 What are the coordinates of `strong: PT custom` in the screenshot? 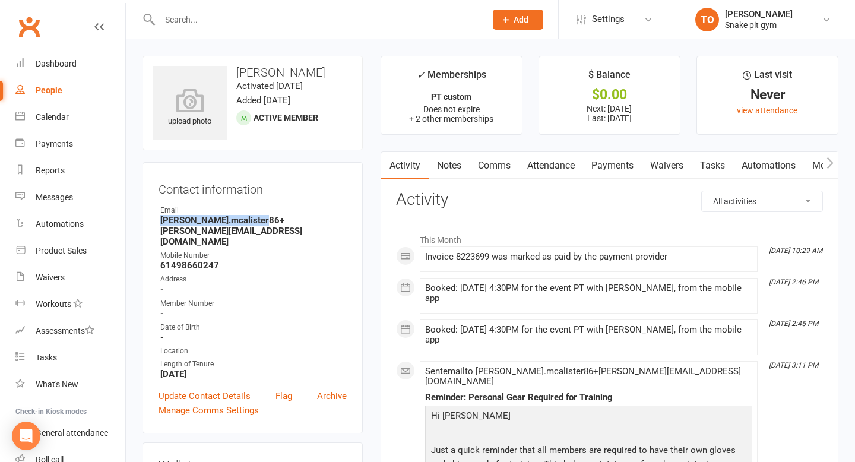 It's located at (451, 97).